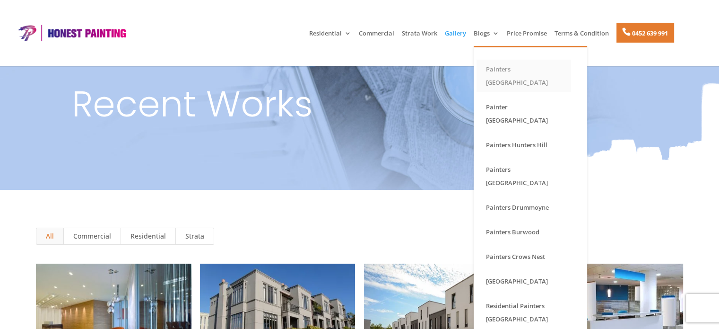  What do you see at coordinates (419, 38) in the screenshot?
I see `a: Strata Work` at bounding box center [419, 38].